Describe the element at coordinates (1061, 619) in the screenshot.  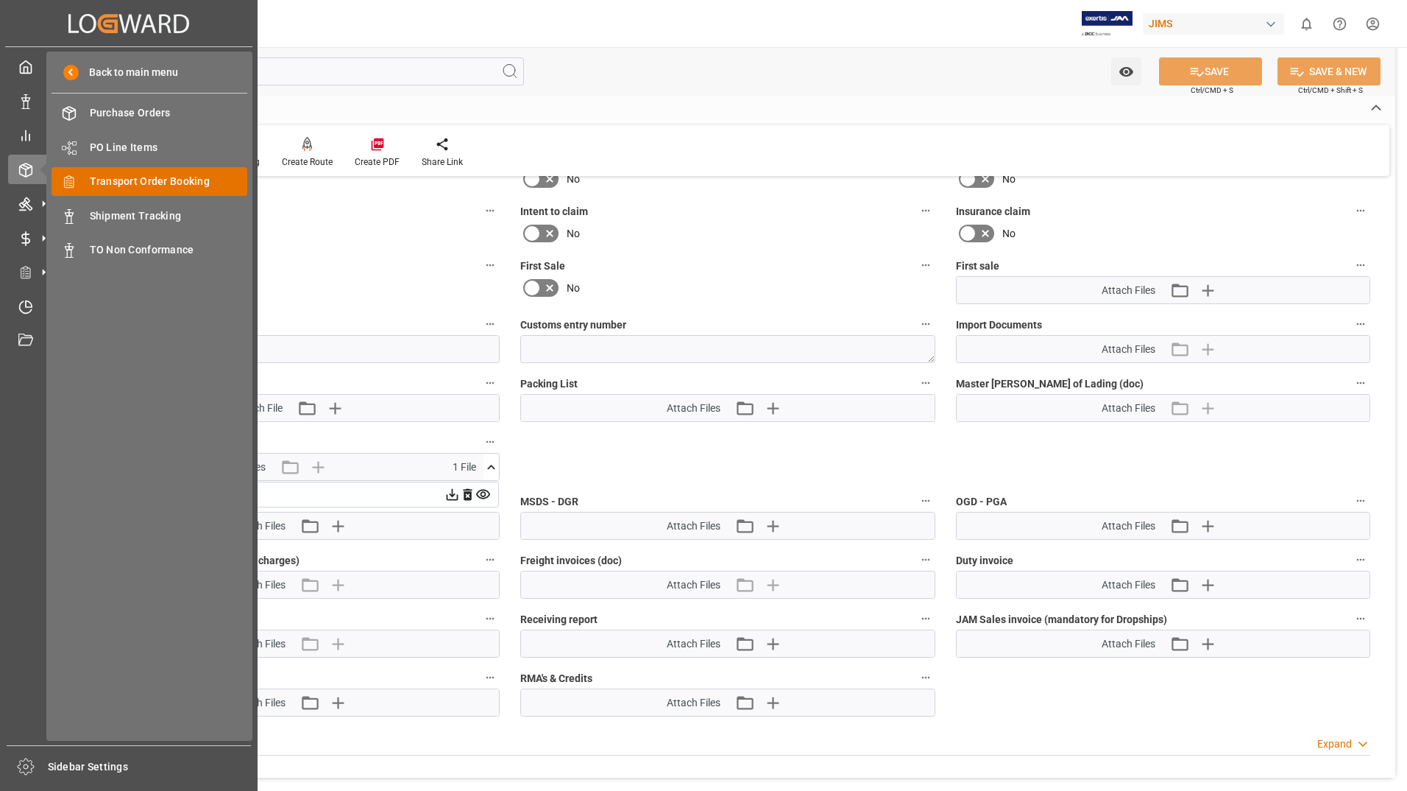
I see `span: JAM Sales invoice (mandatory for Dropships)` at that location.